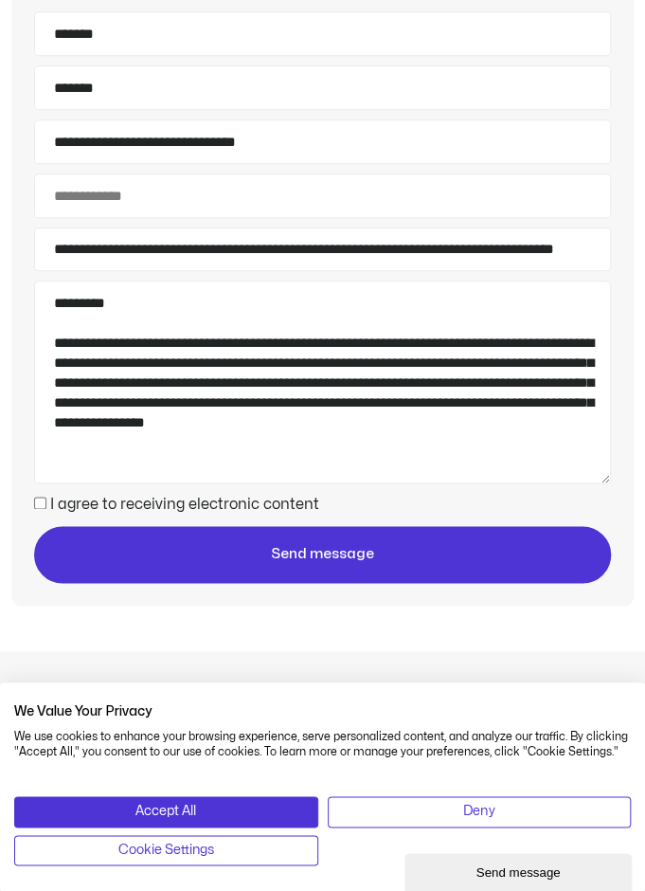  I want to click on button: Adjust cookie preferences, so click(166, 850).